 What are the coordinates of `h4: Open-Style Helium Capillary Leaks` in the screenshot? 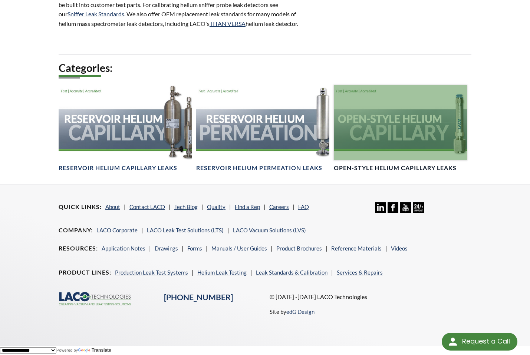 It's located at (395, 168).